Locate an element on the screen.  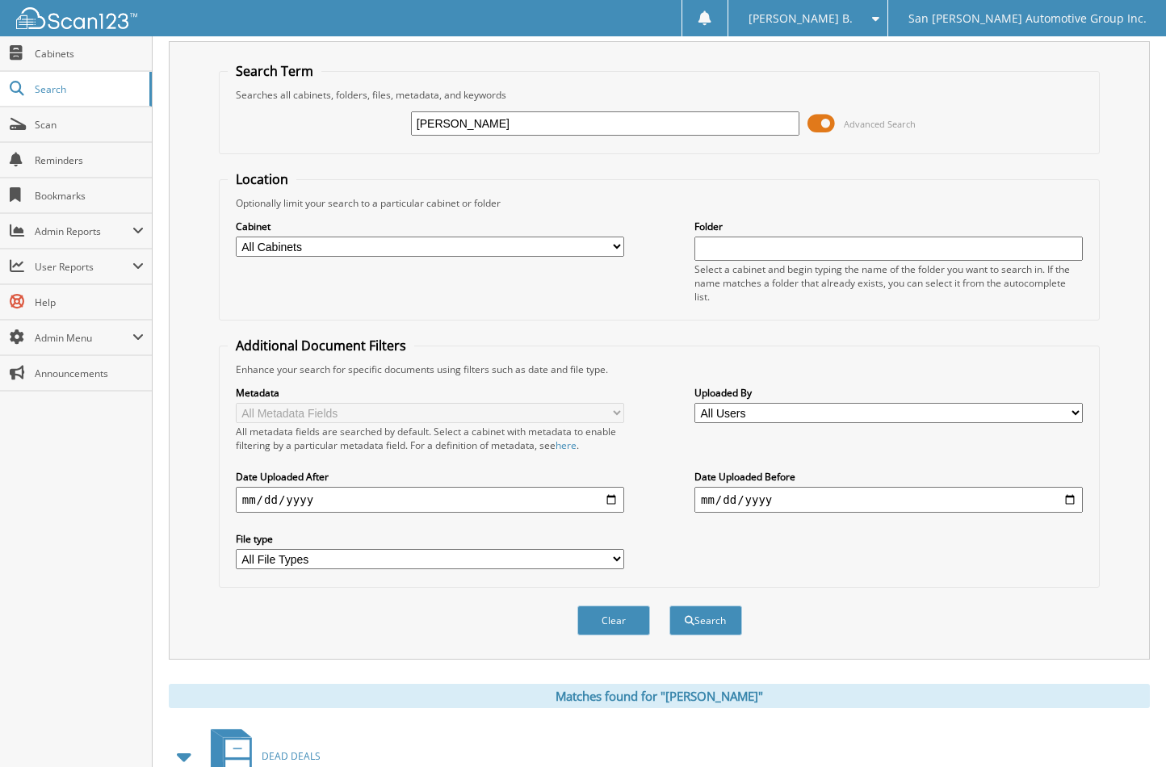
label: File type is located at coordinates (430, 539).